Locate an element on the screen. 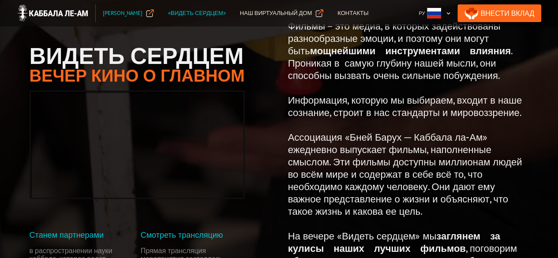  a: Внести Вклад is located at coordinates (499, 13).